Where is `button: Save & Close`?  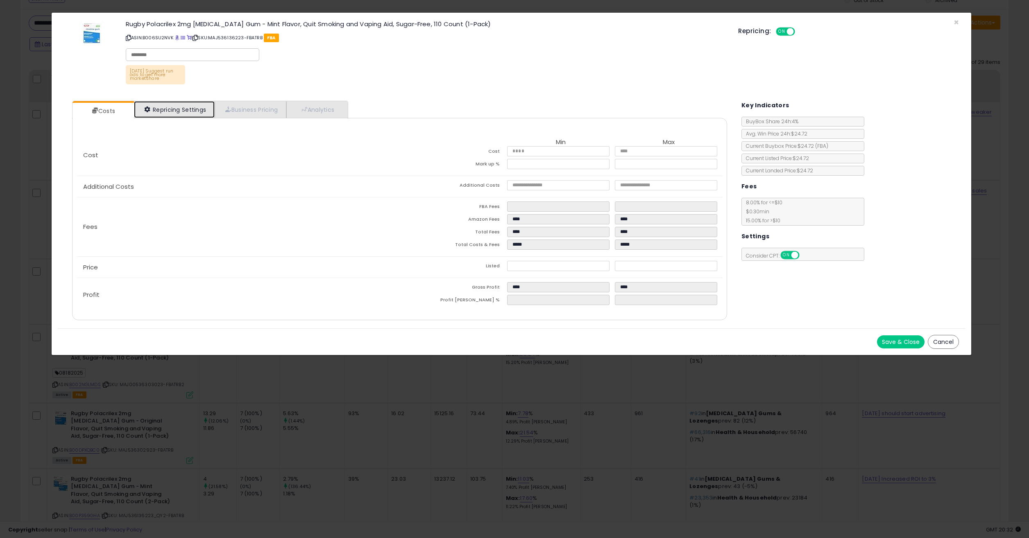
button: Save & Close is located at coordinates (901, 342).